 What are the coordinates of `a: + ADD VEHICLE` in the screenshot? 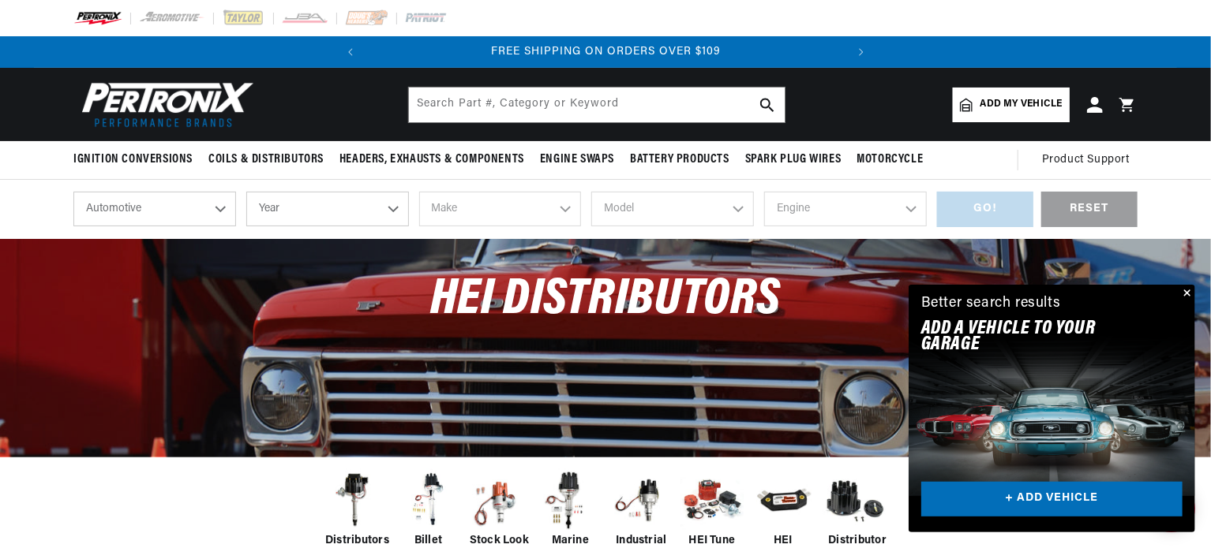 It's located at (1051, 500).